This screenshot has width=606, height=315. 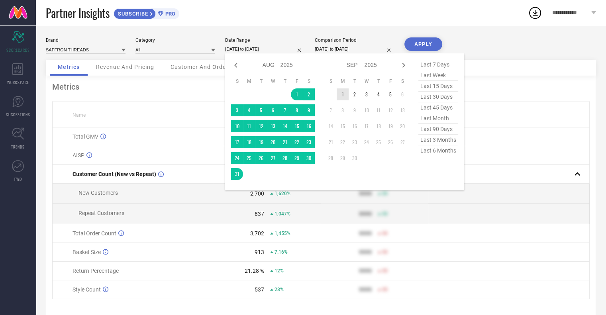 I want to click on div: Date Range, so click(x=265, y=40).